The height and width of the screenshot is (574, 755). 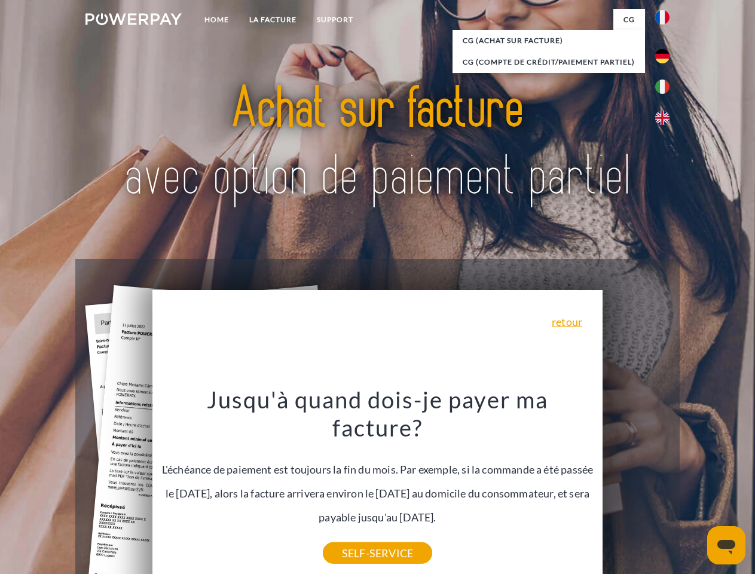 What do you see at coordinates (378, 414) in the screenshot?
I see `h3: Jusqu'à quand dois-je payer ma facture?` at bounding box center [378, 414].